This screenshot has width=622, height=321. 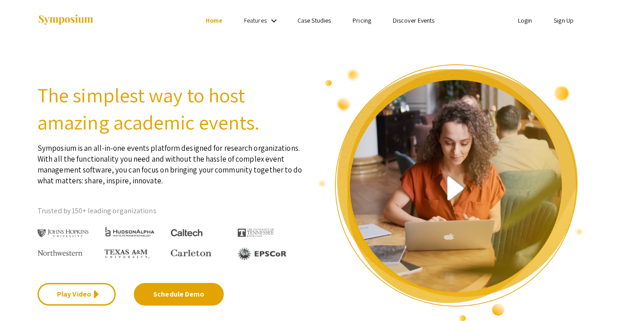 What do you see at coordinates (256, 20) in the screenshot?
I see `a: Features` at bounding box center [256, 20].